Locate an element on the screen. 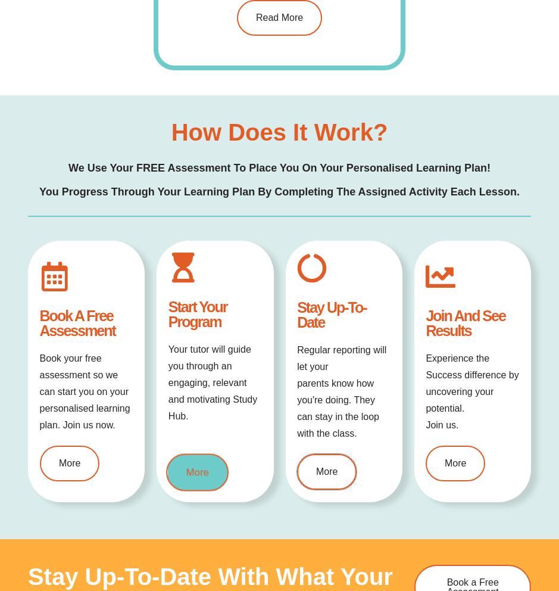 This screenshot has width=559, height=591. h4: Stay up-to-date is located at coordinates (343, 315).